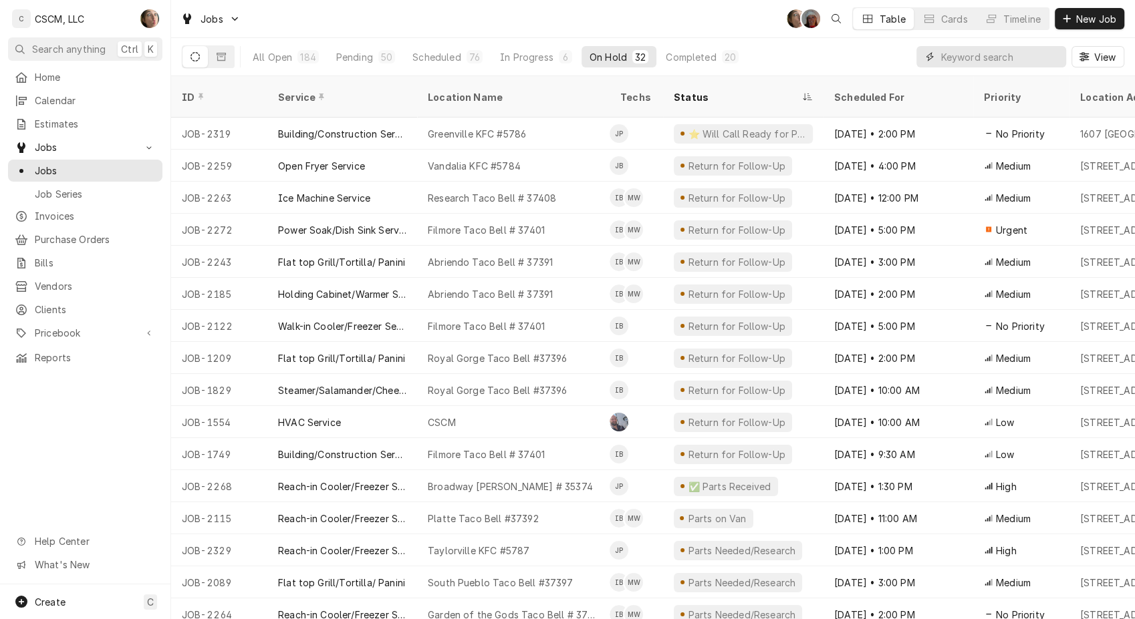 The width and height of the screenshot is (1135, 619). What do you see at coordinates (94, 565) in the screenshot?
I see `span: What's New` at bounding box center [94, 565].